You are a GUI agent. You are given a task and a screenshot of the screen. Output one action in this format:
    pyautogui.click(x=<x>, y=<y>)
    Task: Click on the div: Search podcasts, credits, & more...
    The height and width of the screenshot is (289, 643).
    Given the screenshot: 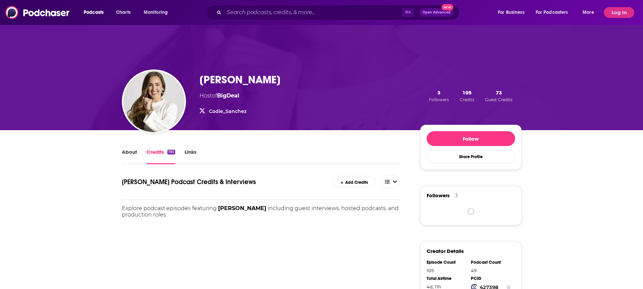 What is the action you would take?
    pyautogui.click(x=339, y=12)
    